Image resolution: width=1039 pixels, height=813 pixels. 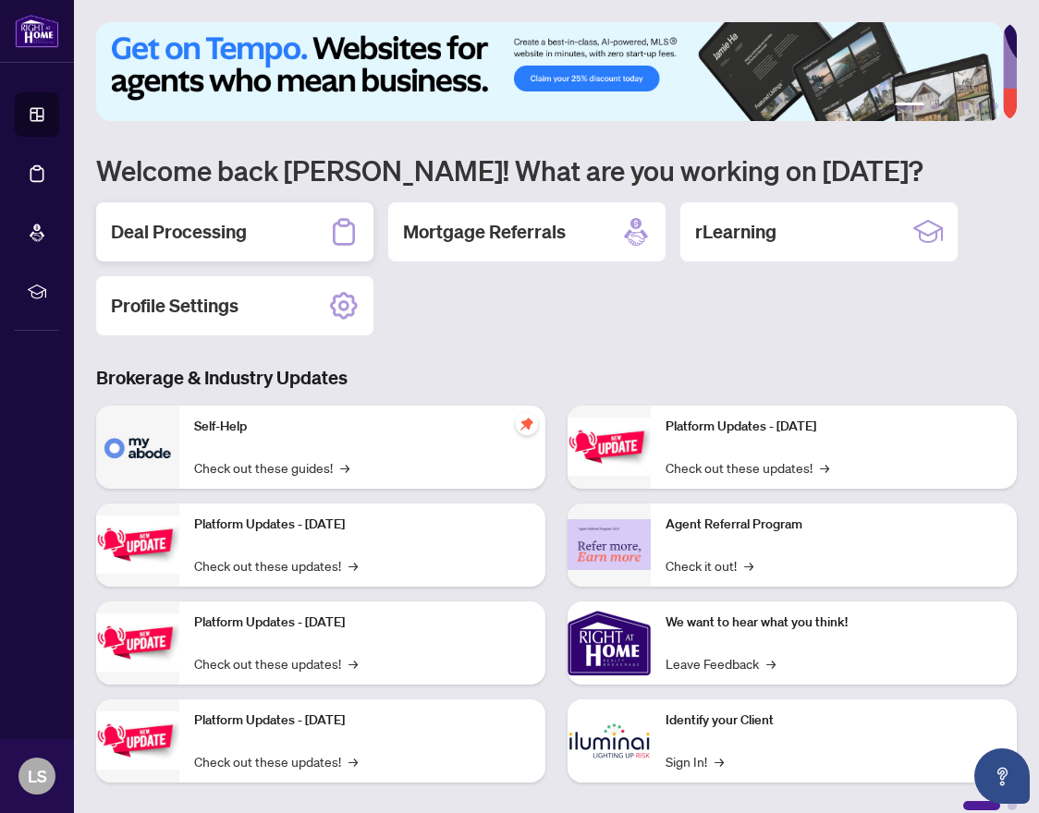 I want to click on button: 4, so click(x=965, y=106).